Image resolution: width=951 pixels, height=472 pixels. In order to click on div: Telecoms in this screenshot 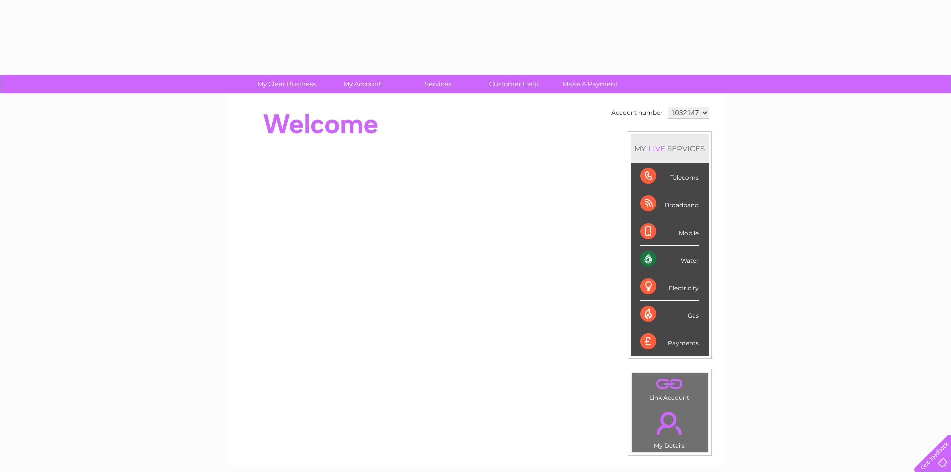, I will do `click(670, 176)`.